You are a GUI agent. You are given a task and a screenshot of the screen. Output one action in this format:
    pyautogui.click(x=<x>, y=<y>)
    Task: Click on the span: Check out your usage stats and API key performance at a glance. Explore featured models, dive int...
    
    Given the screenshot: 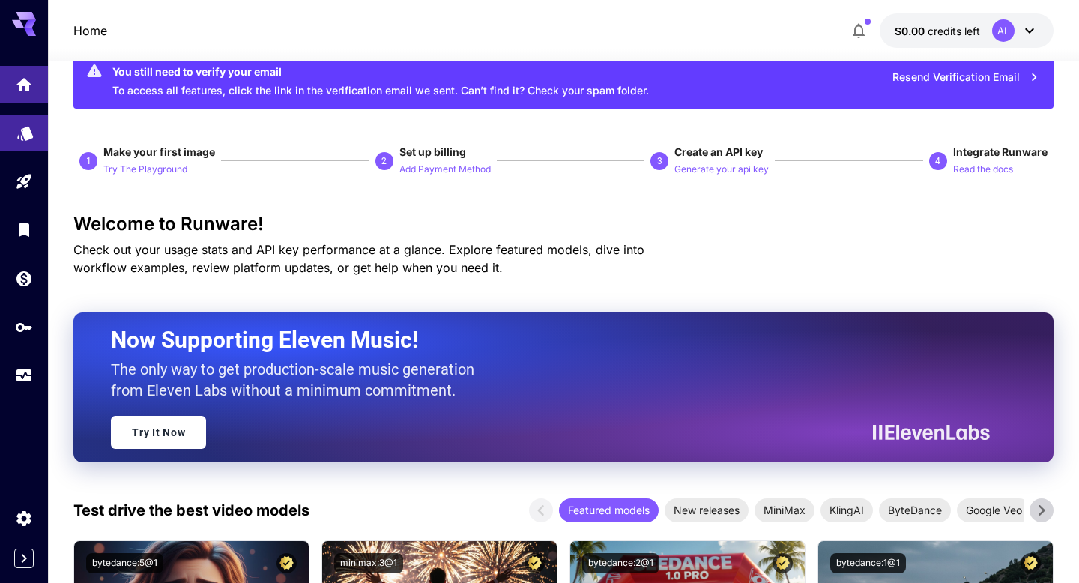 What is the action you would take?
    pyautogui.click(x=359, y=258)
    